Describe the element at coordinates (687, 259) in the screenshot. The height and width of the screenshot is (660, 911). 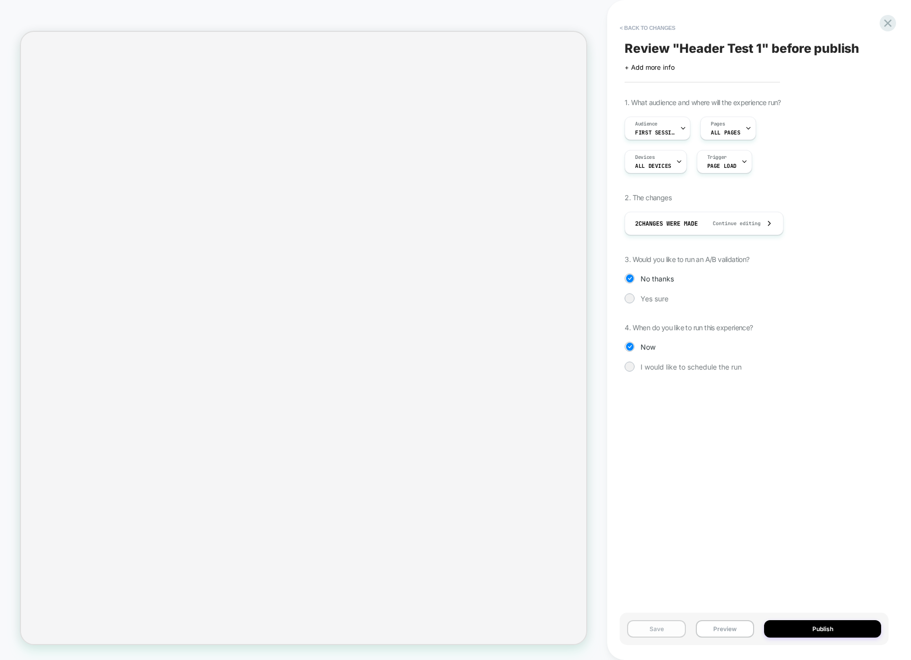
I see `span: 3. Would you like to run an A/B validation?` at that location.